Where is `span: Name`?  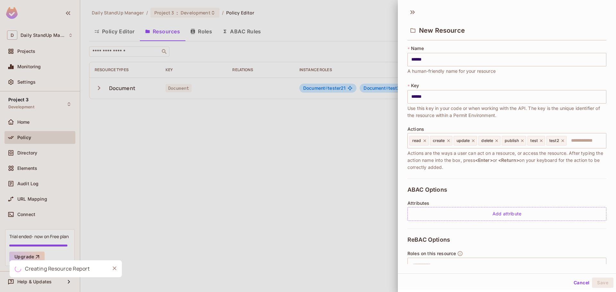
span: Name is located at coordinates (417, 48).